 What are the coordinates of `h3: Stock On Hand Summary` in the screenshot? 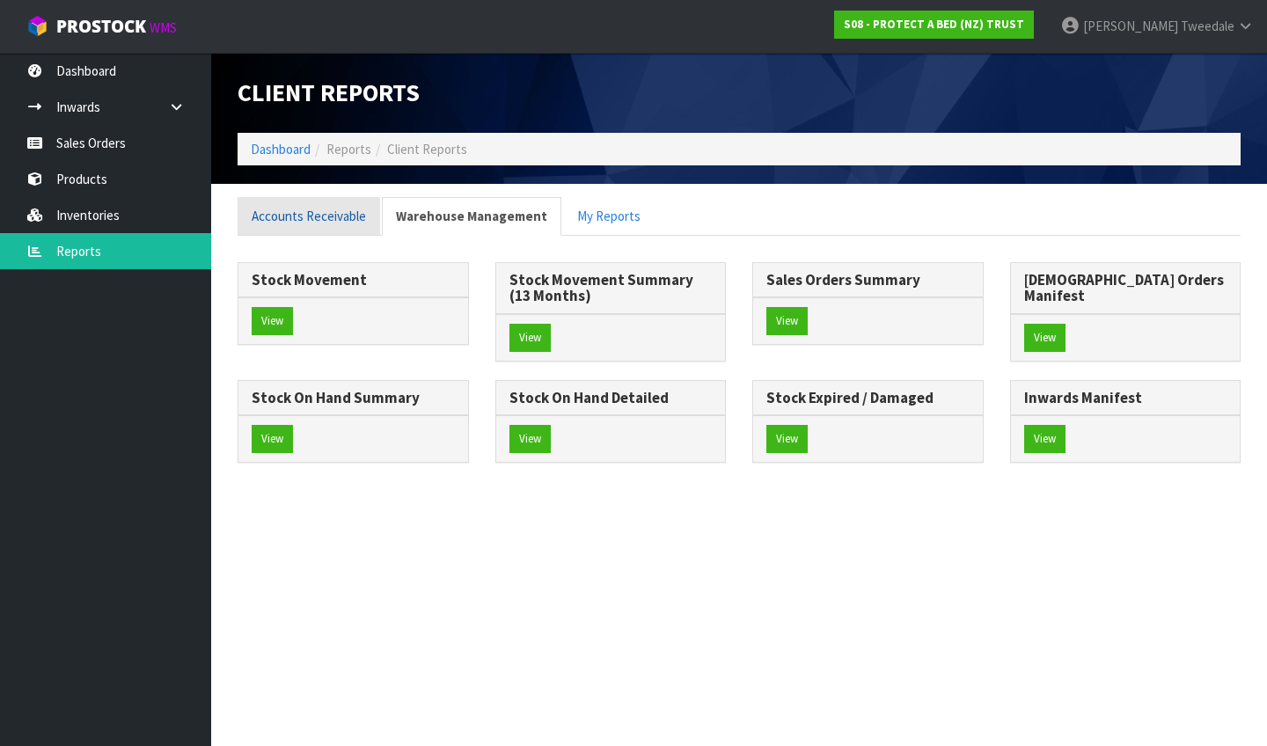 It's located at (353, 398).